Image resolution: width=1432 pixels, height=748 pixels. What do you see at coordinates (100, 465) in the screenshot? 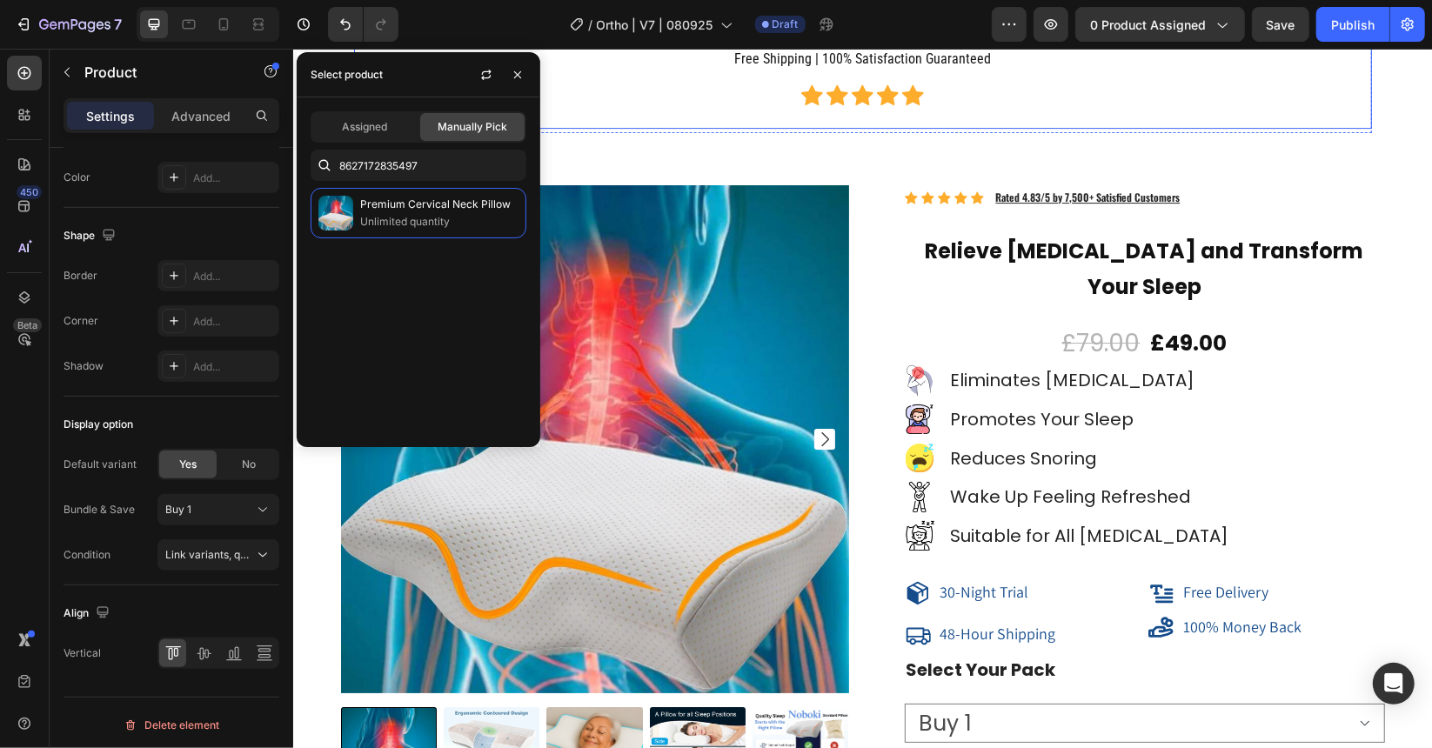
I see `div: Default variant` at bounding box center [100, 465].